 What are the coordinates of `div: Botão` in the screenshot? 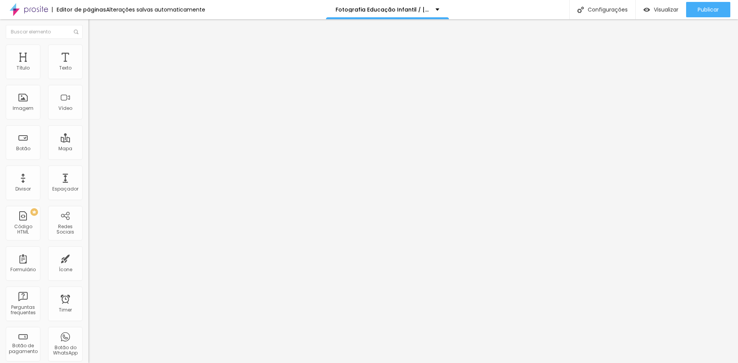 It's located at (23, 149).